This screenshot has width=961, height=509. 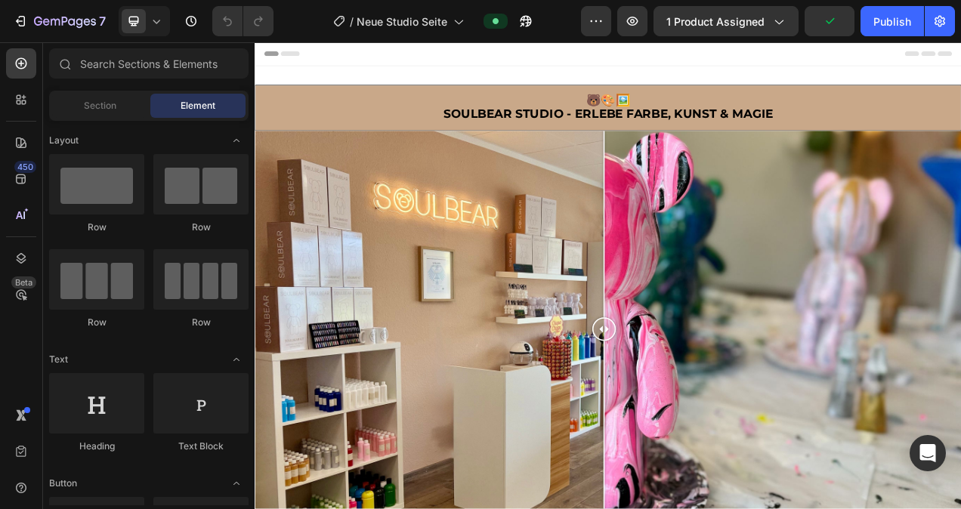 I want to click on span: SOULBEAR STUDIO - ERLEBE FARBE, KUNST & MAGIE, so click(x=453, y=92).